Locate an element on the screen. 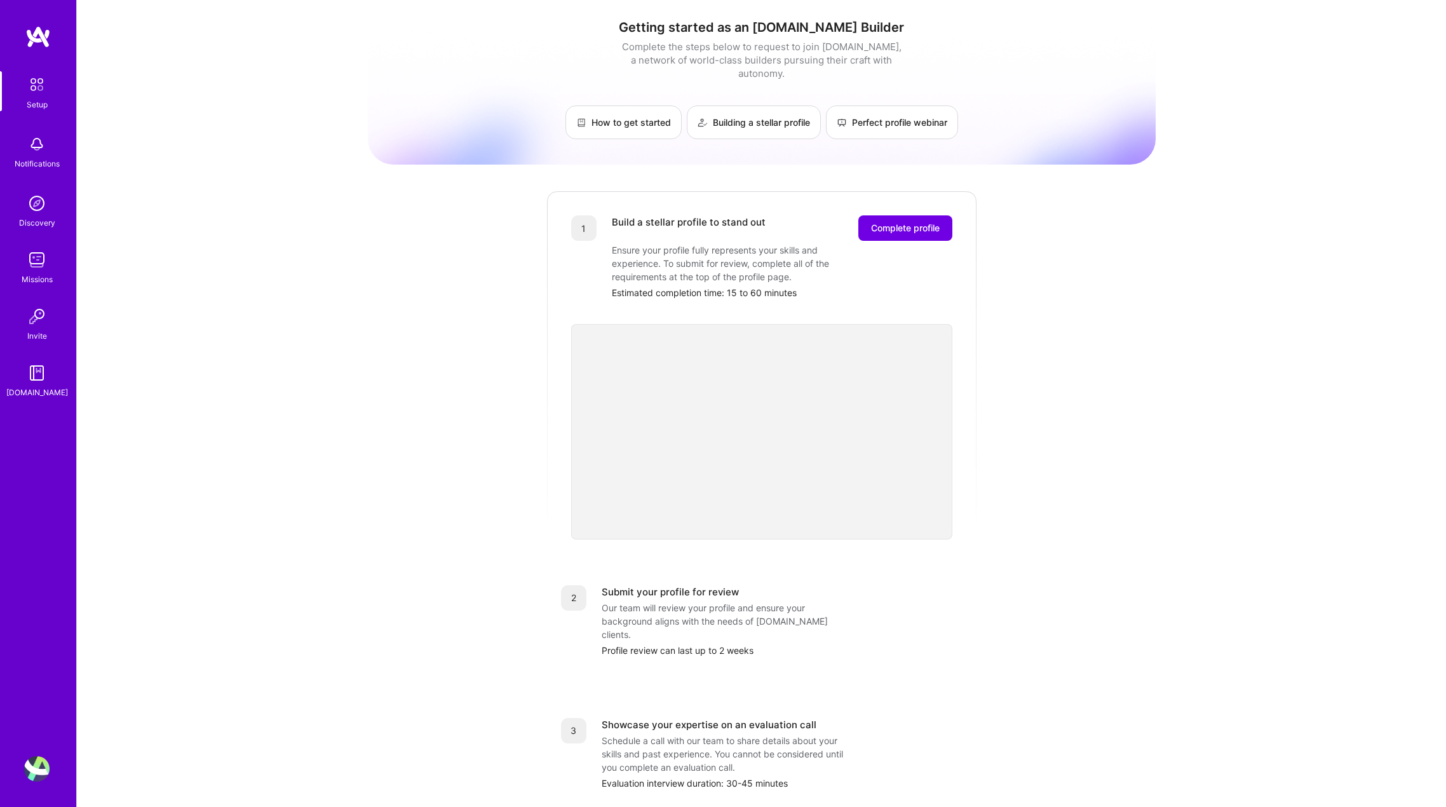 The width and height of the screenshot is (1446, 807). img: User Avatar is located at coordinates (37, 769).